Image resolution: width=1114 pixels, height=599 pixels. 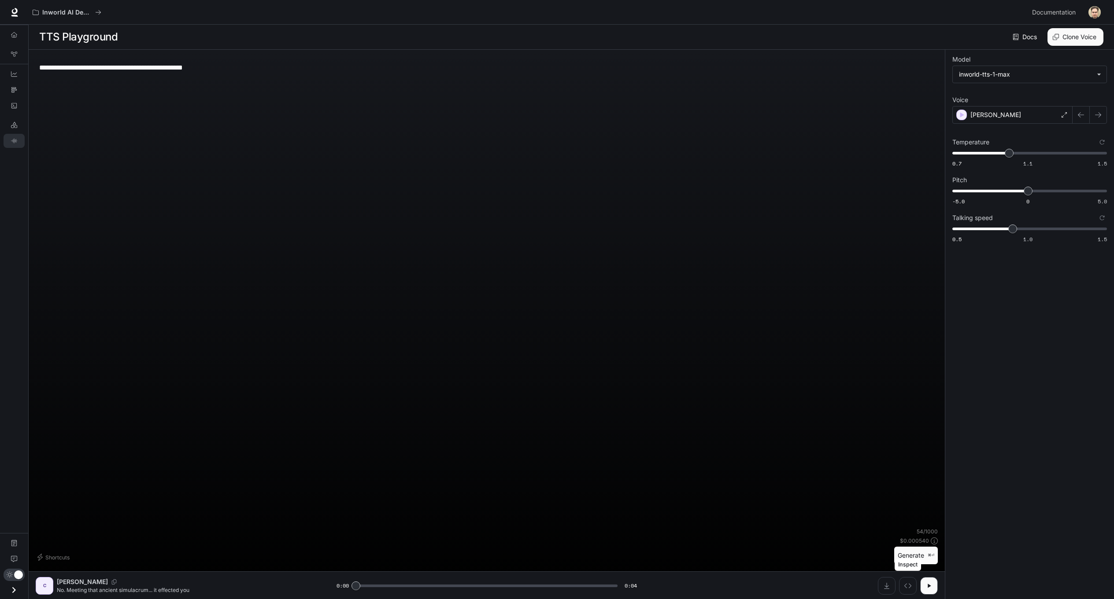 I want to click on button: Copy Voice ID, so click(x=114, y=582).